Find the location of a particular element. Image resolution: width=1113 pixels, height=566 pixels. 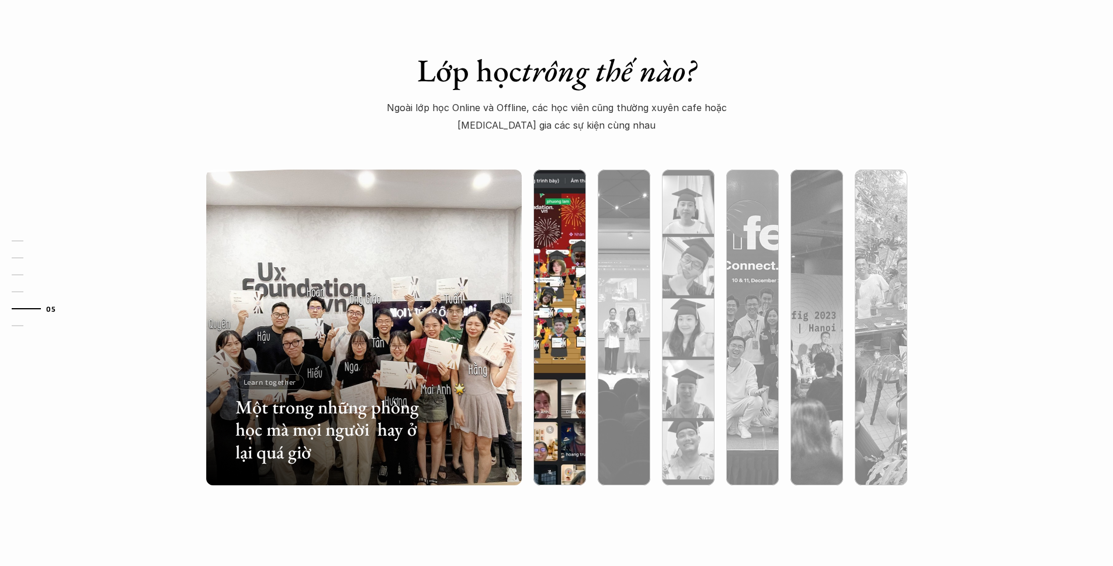

strong: 05 is located at coordinates (51, 308).